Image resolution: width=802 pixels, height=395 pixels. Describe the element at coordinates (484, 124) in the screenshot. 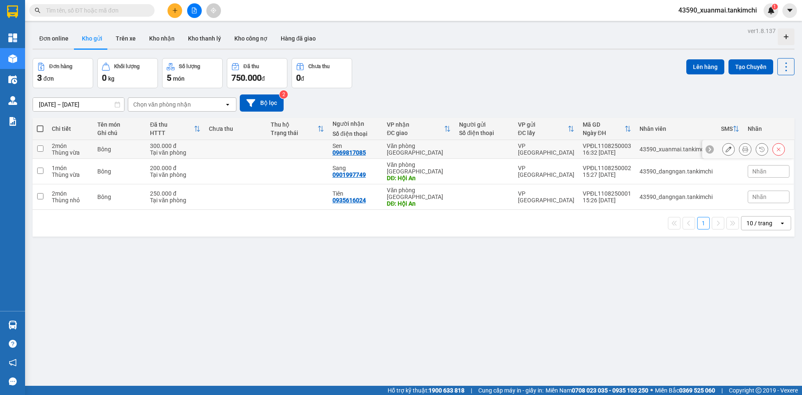

I see `div: Người gửi` at that location.